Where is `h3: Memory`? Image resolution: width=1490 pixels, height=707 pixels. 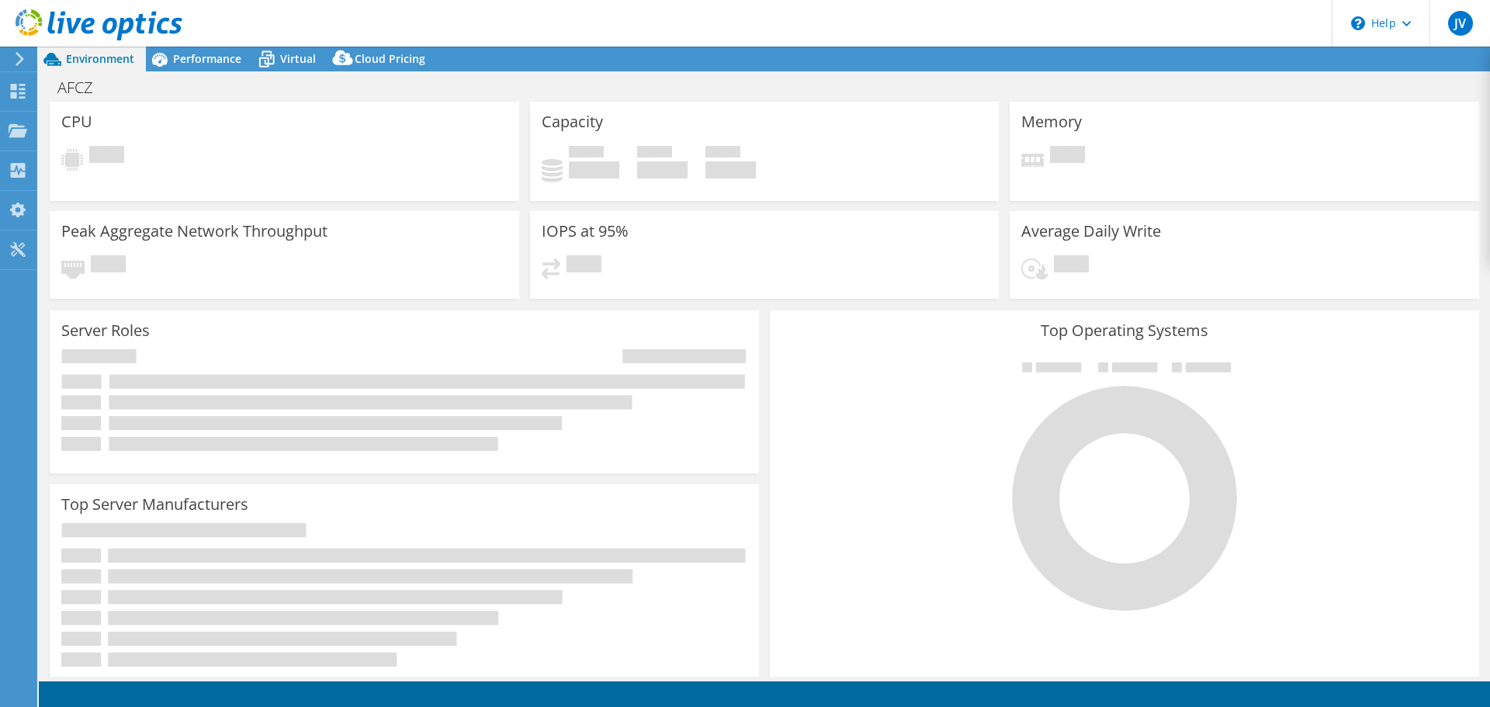 h3: Memory is located at coordinates (1052, 122).